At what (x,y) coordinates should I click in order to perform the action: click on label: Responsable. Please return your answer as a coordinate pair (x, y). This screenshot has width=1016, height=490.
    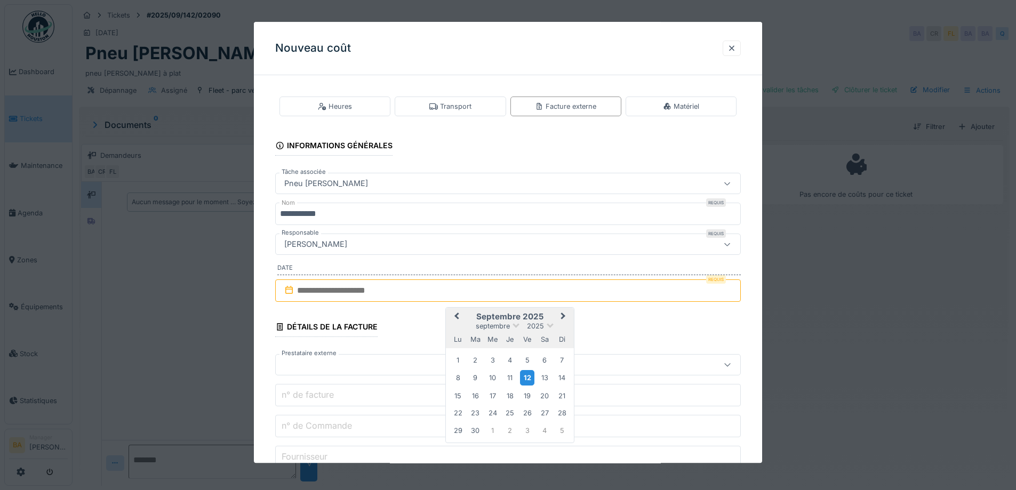
    Looking at the image, I should click on (300, 233).